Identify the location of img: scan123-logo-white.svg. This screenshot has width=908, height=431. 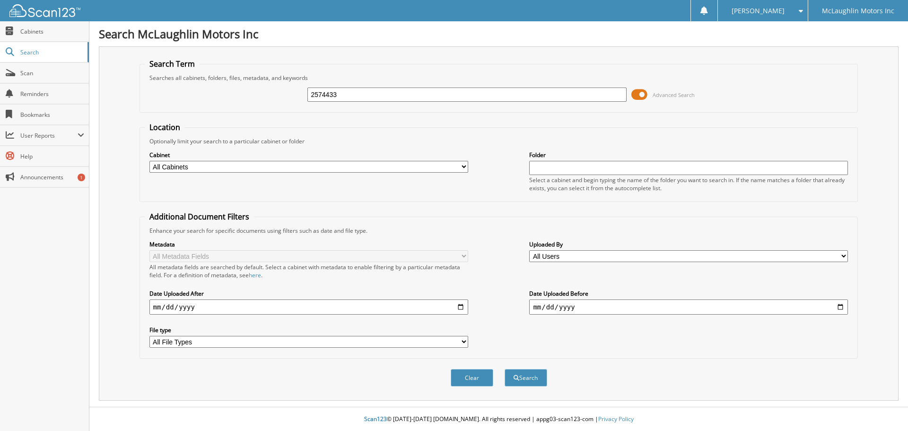
(45, 10).